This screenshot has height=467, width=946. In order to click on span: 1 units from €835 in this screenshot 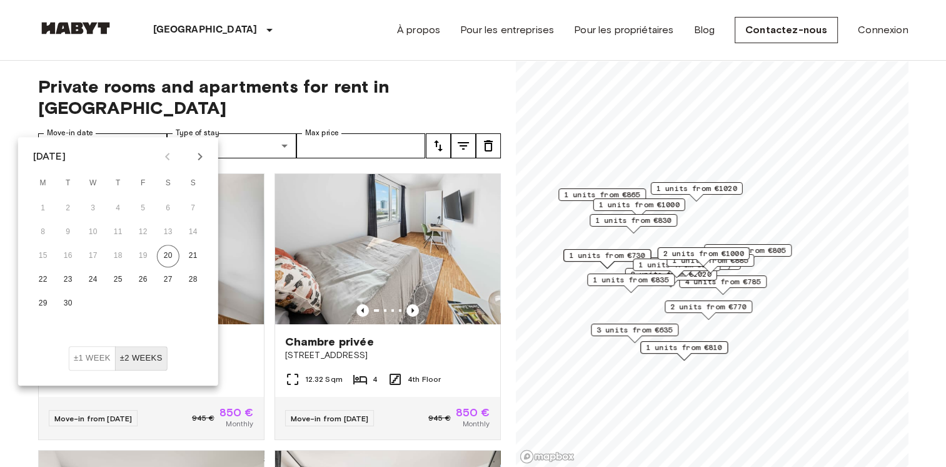, I will do `click(631, 280)`.